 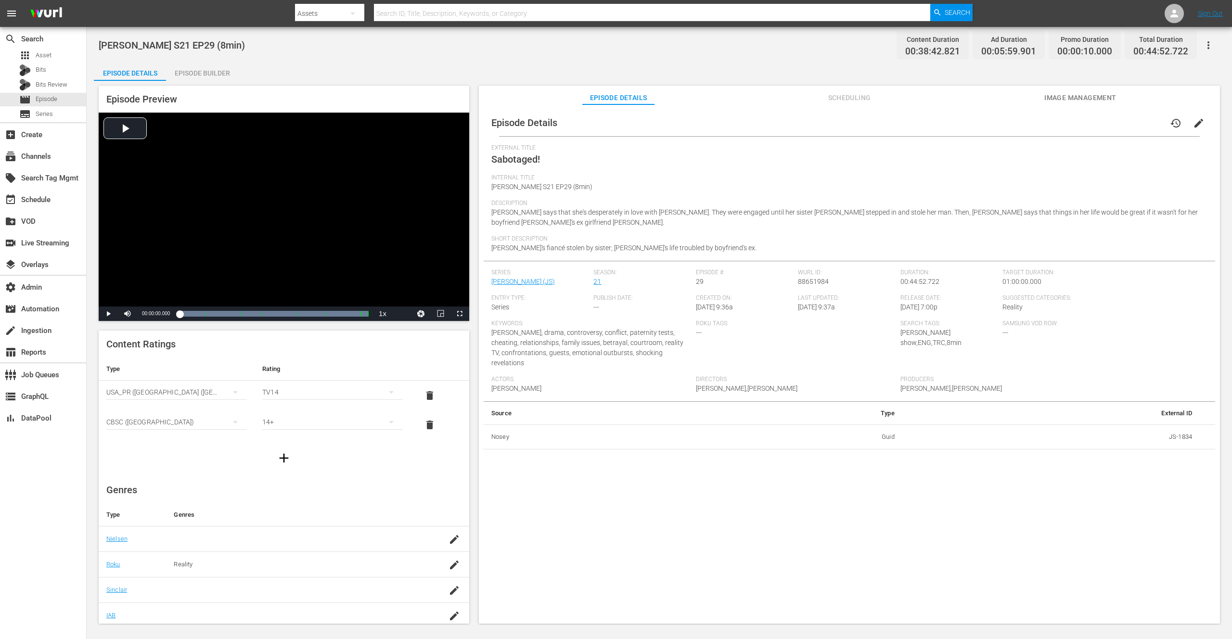 I want to click on a: Sinclair, so click(x=116, y=590).